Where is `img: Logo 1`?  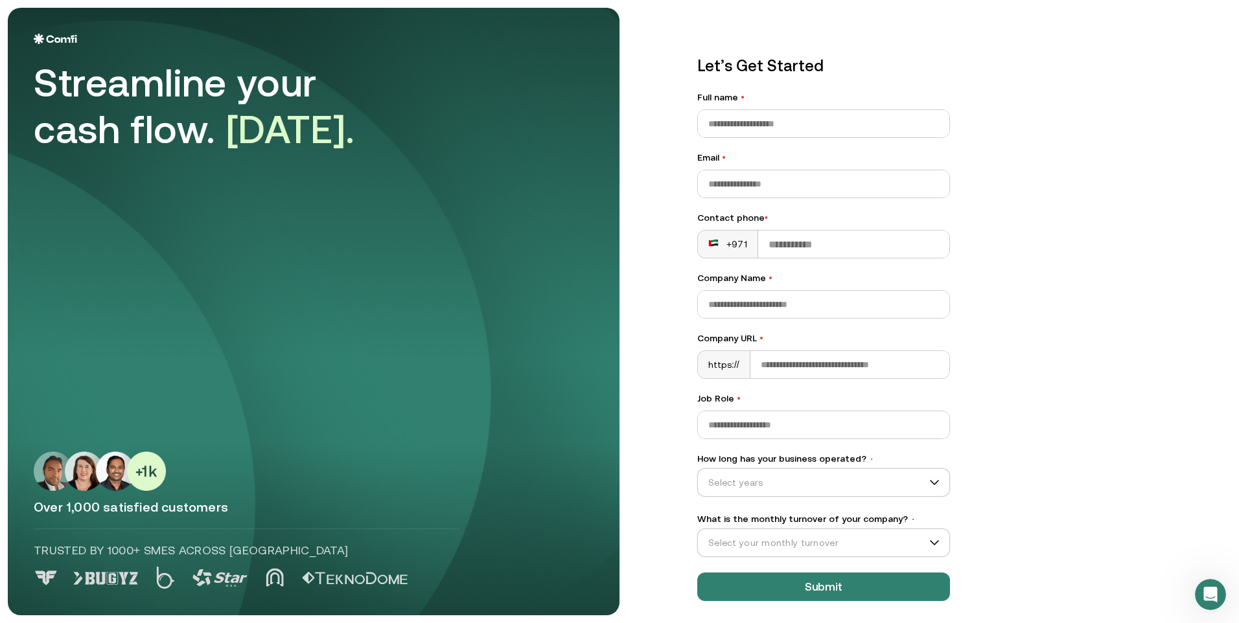 img: Logo 1 is located at coordinates (106, 579).